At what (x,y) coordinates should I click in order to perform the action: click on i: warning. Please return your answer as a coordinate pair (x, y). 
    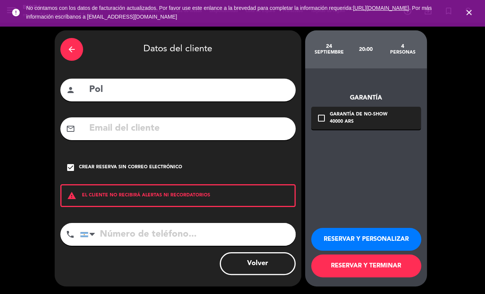
    Looking at the image, I should click on (72, 195).